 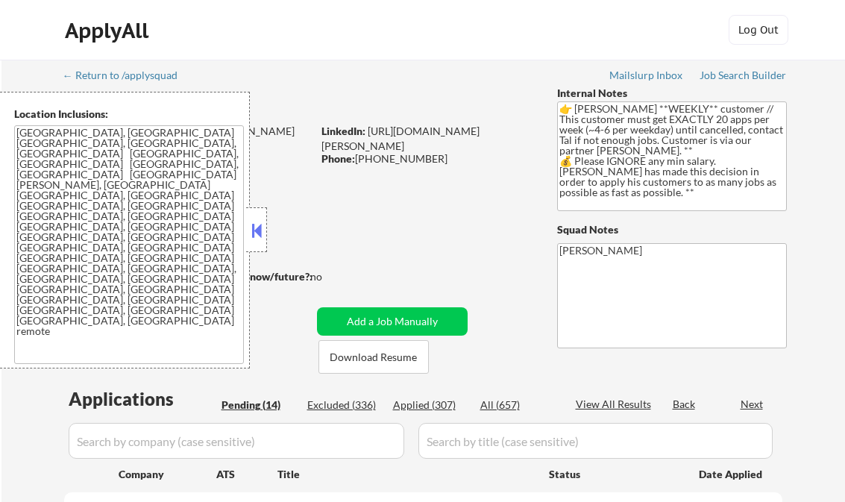 What do you see at coordinates (615, 404) in the screenshot?
I see `div: View All Results` at bounding box center [615, 404].